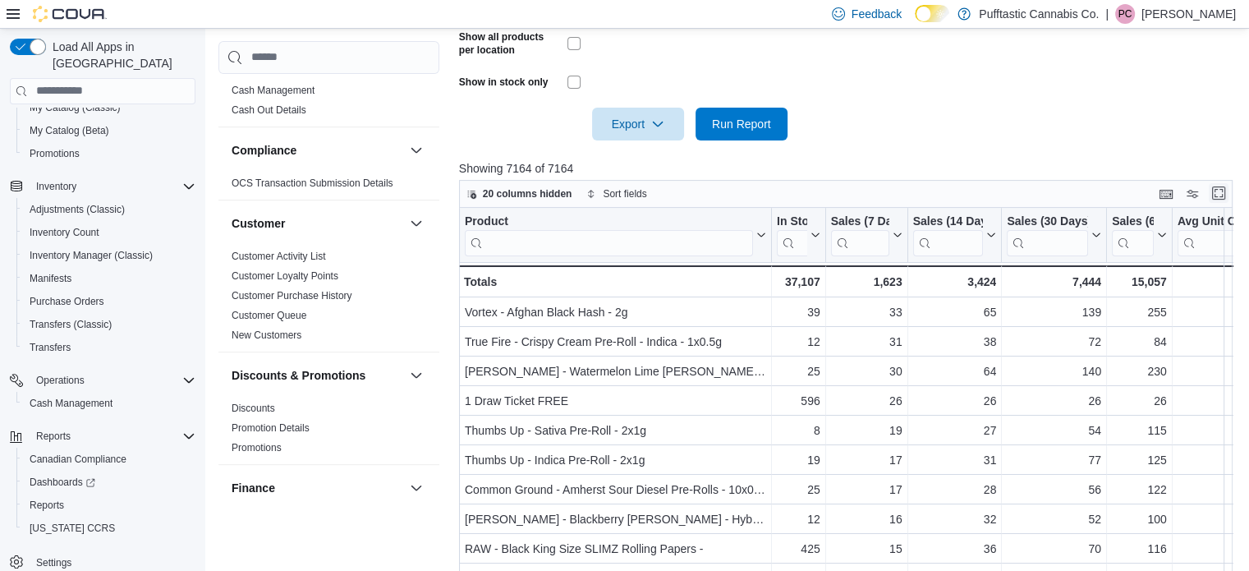  Describe the element at coordinates (1133, 234) in the screenshot. I see `div: Sales (60 Days)` at that location.